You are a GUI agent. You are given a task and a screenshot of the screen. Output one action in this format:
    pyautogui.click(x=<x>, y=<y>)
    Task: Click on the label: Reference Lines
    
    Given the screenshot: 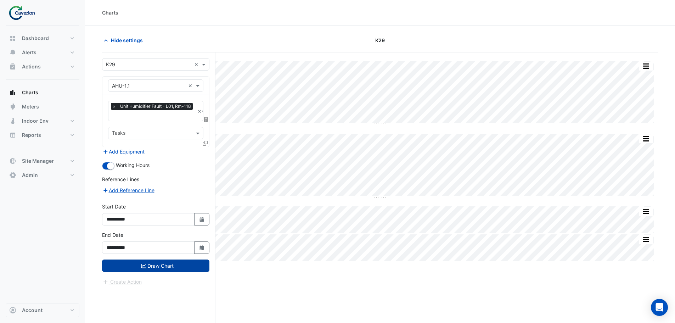 What is the action you would take?
    pyautogui.click(x=120, y=179)
    